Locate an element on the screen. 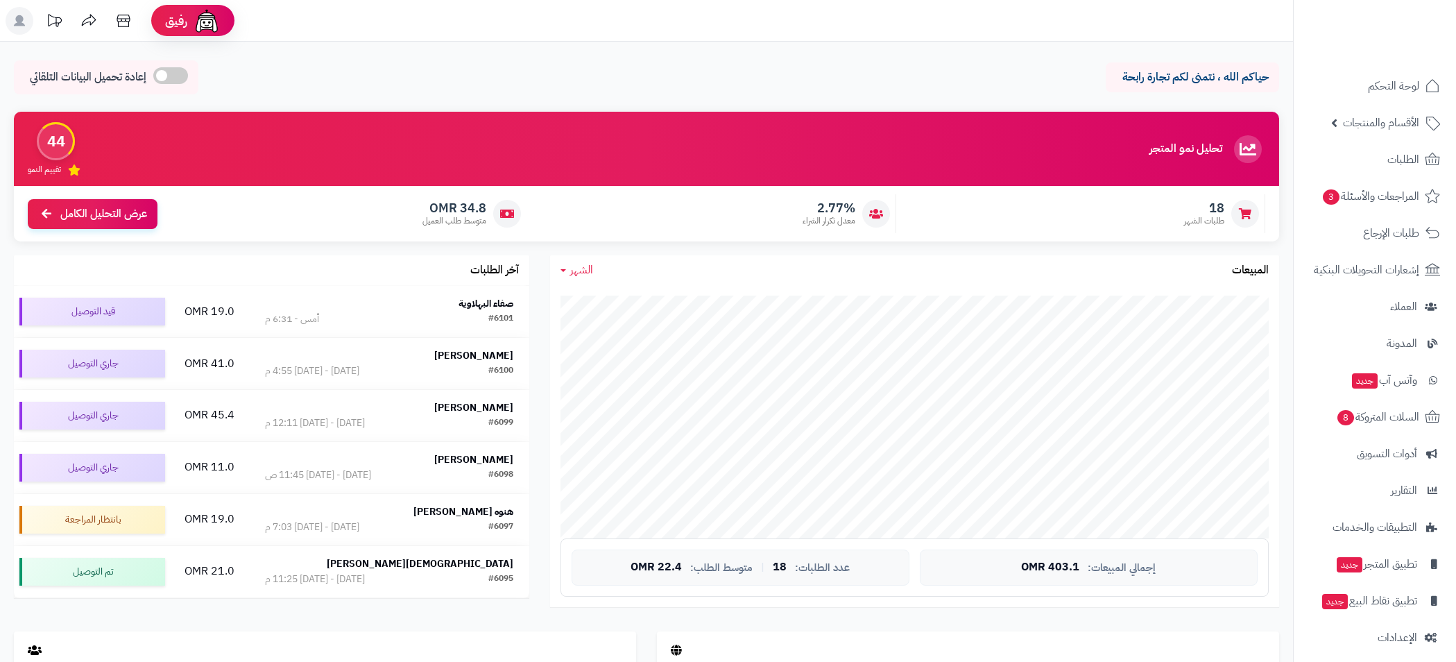  h3: تحليل نمو المتجر is located at coordinates (1185, 149).